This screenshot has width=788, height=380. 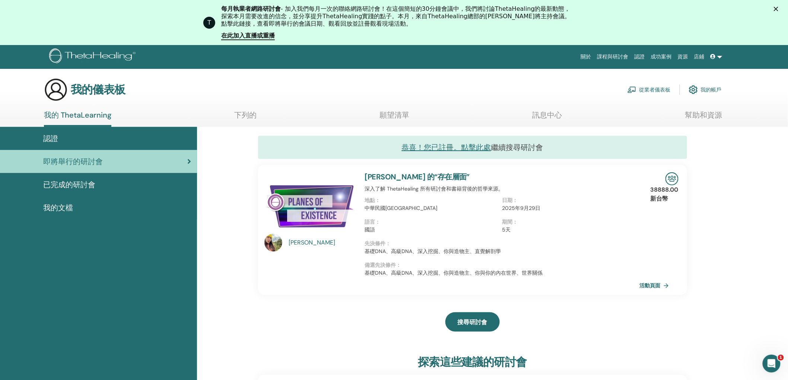 I want to click on font: 活動頁面, so click(x=651, y=286).